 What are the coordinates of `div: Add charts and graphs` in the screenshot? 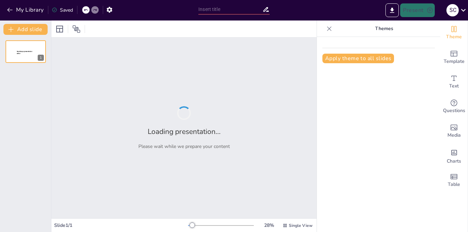 It's located at (453, 156).